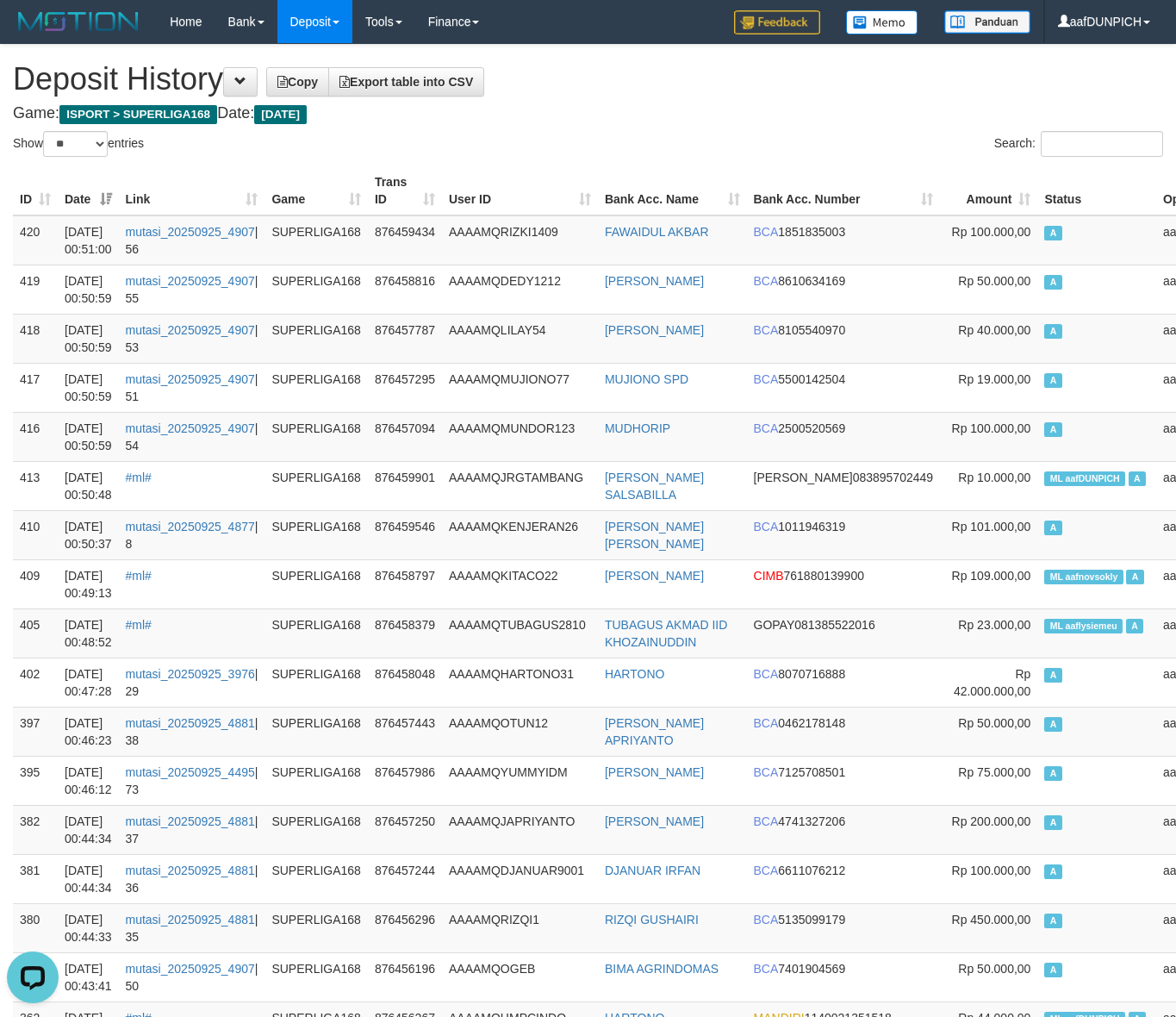  What do you see at coordinates (297, 82) in the screenshot?
I see `a: Copy` at bounding box center [297, 82].